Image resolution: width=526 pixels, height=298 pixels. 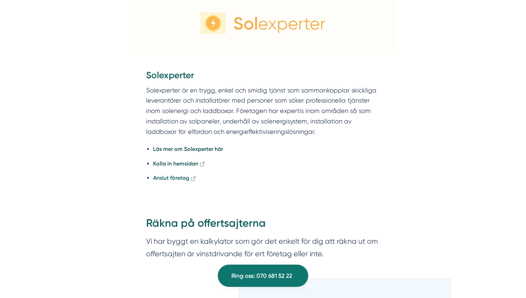 I want to click on p: Solexperter är en trygg, enkel och smidig tjänst som sammankopplar skickliga leverantörer och ins..., so click(x=263, y=111).